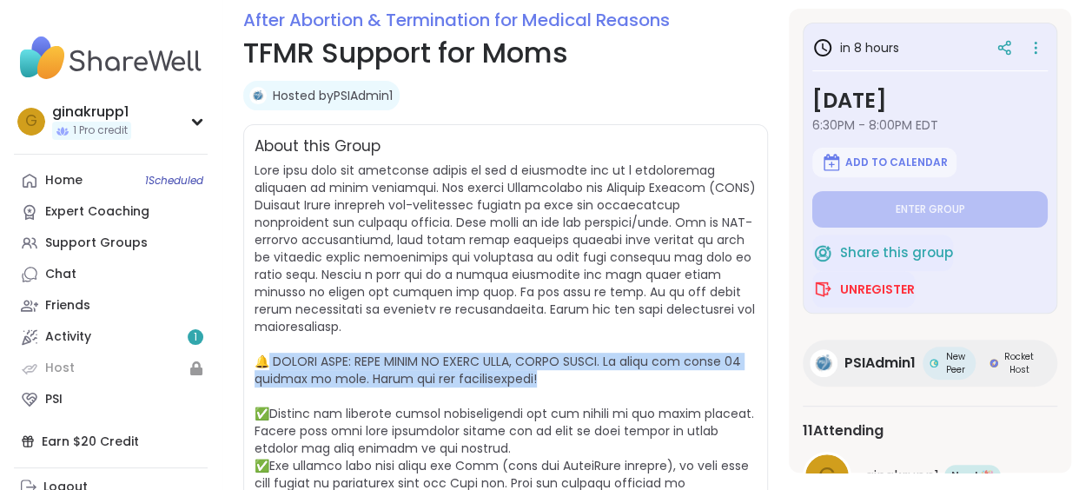 Image resolution: width=1092 pixels, height=490 pixels. What do you see at coordinates (972, 475) in the screenshot?
I see `span: New! 🎉` at bounding box center [972, 475].